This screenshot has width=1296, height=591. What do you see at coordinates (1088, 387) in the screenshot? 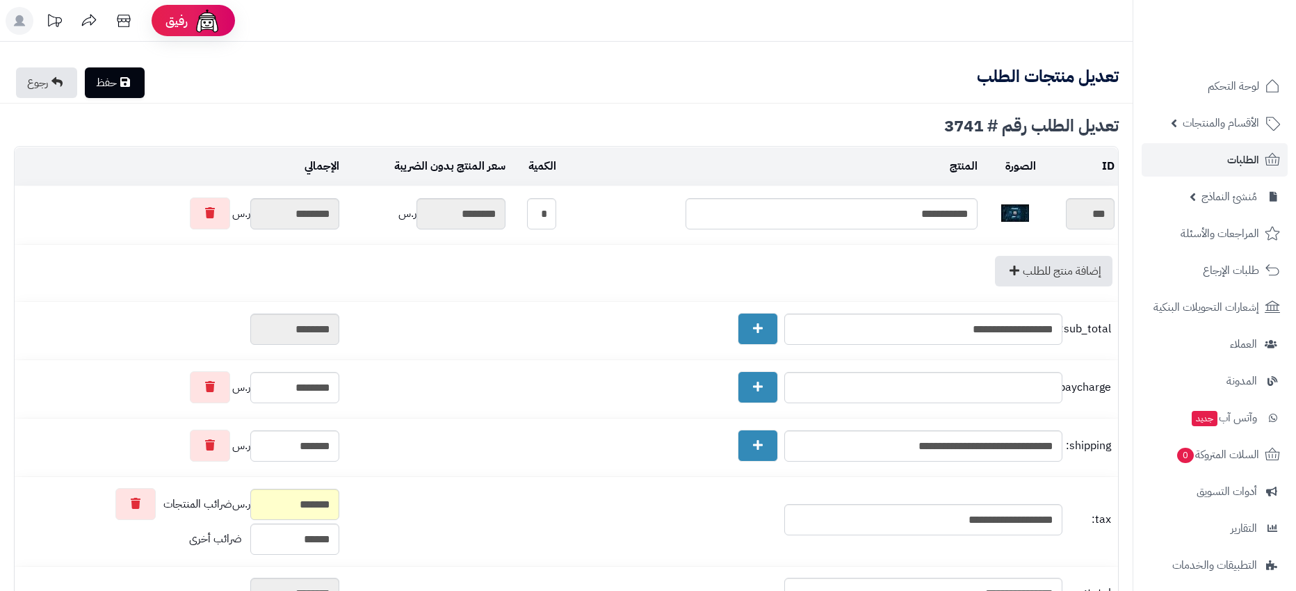
I see `span: paycharge:` at bounding box center [1088, 387].